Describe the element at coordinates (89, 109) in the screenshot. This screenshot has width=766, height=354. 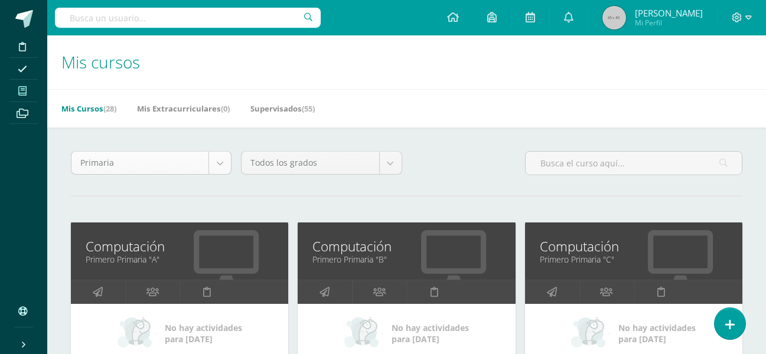
I see `a: Mis Cursos(28)` at that location.